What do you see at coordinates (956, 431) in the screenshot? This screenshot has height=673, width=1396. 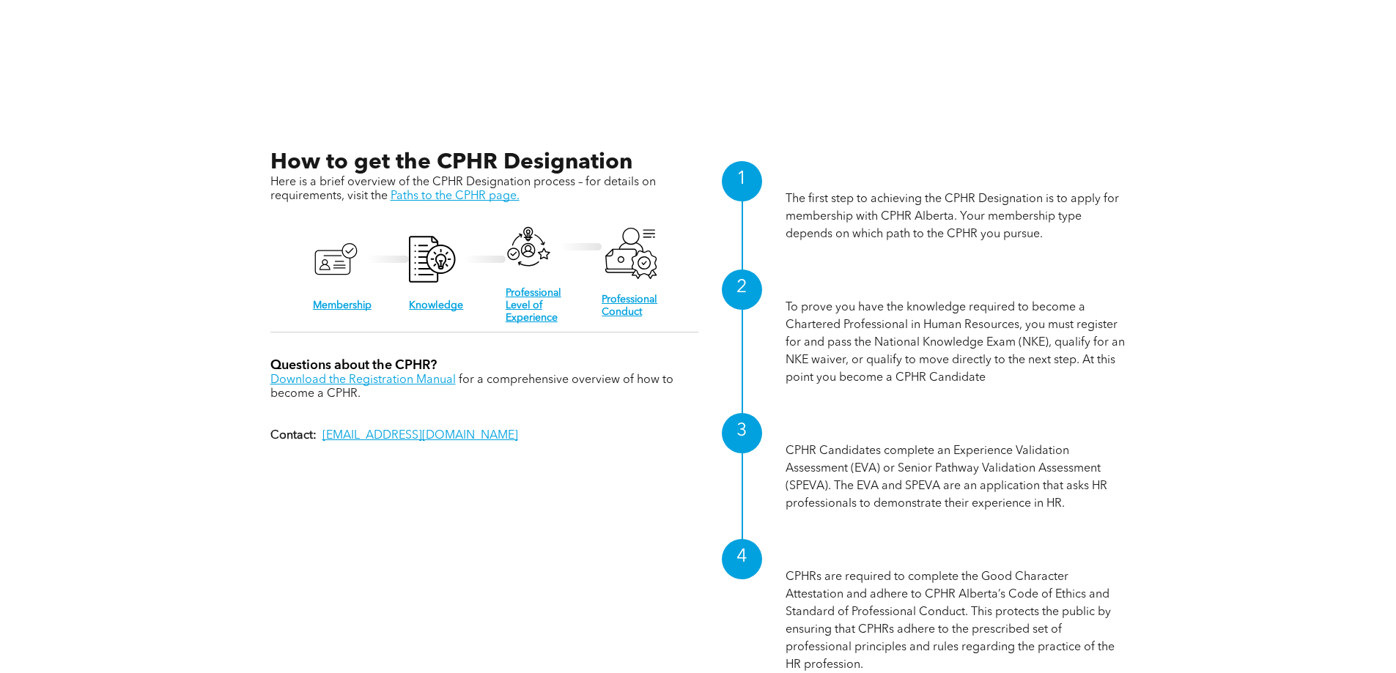 I see `h1: Professional Level of Experience` at bounding box center [956, 431].